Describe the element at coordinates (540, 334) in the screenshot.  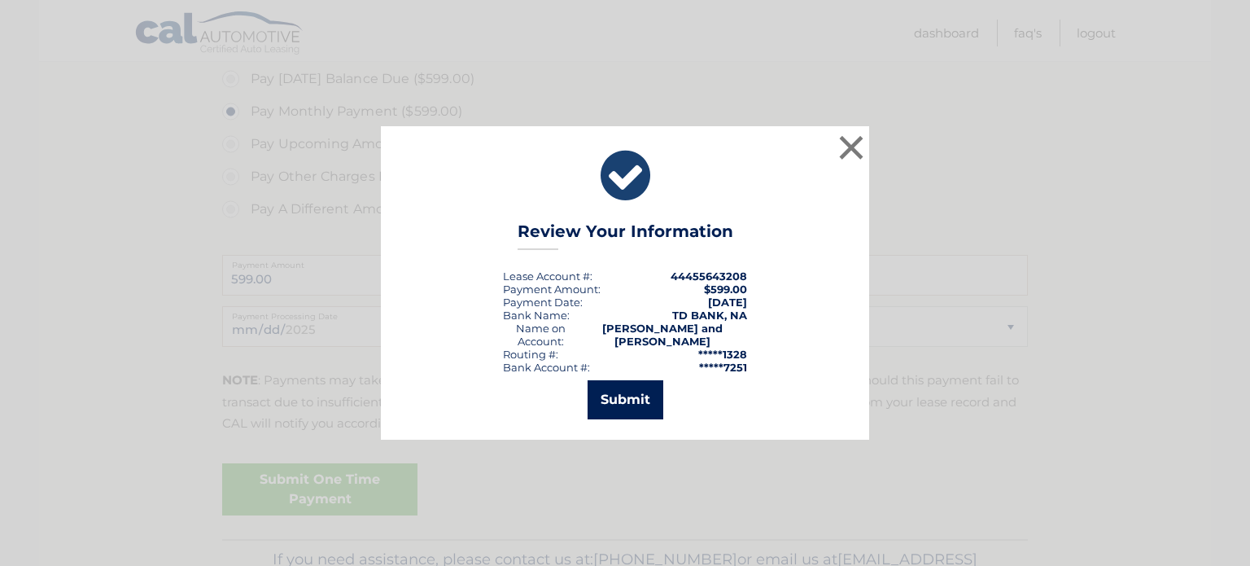
I see `div: Name on Account:` at that location.